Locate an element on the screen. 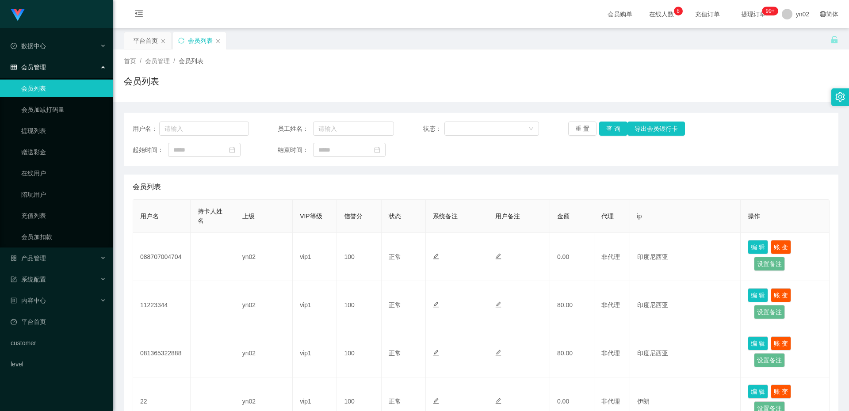  span: 状态： is located at coordinates (434, 129).